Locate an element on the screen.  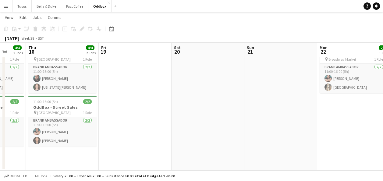
button: Tuggs is located at coordinates (22, 6).